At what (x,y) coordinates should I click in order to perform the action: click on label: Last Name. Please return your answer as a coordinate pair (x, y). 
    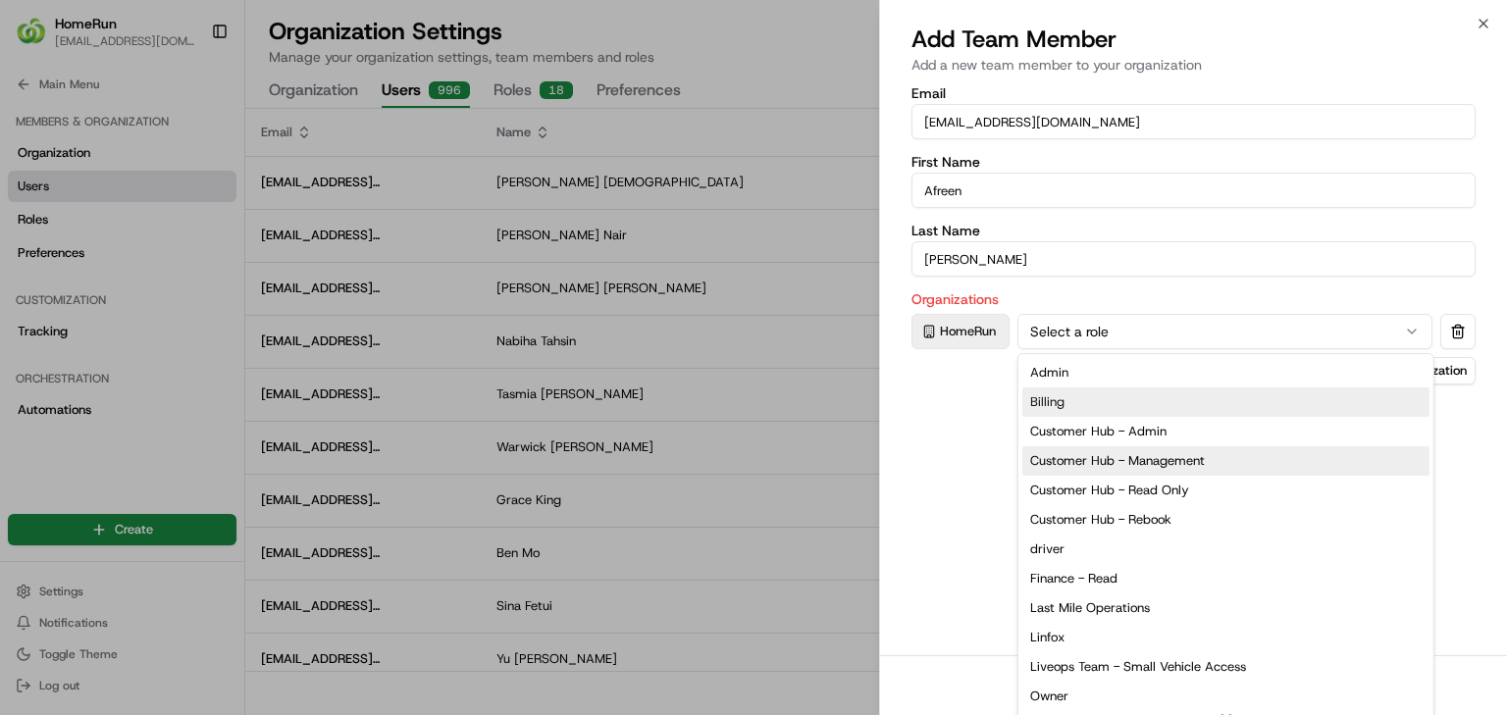
    Looking at the image, I should click on (1193, 231).